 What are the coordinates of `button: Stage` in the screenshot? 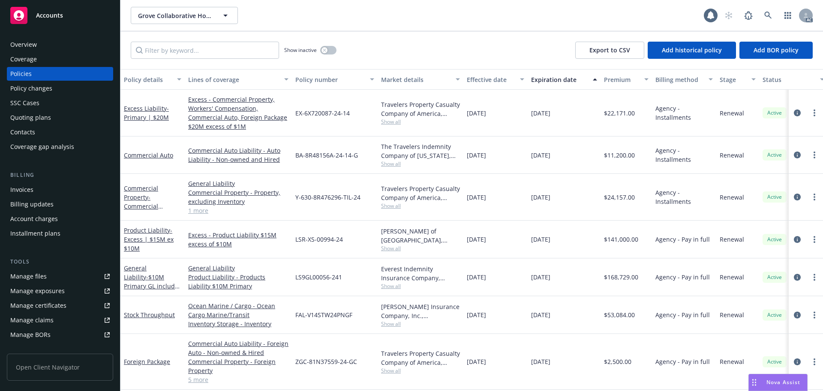 It's located at (738, 79).